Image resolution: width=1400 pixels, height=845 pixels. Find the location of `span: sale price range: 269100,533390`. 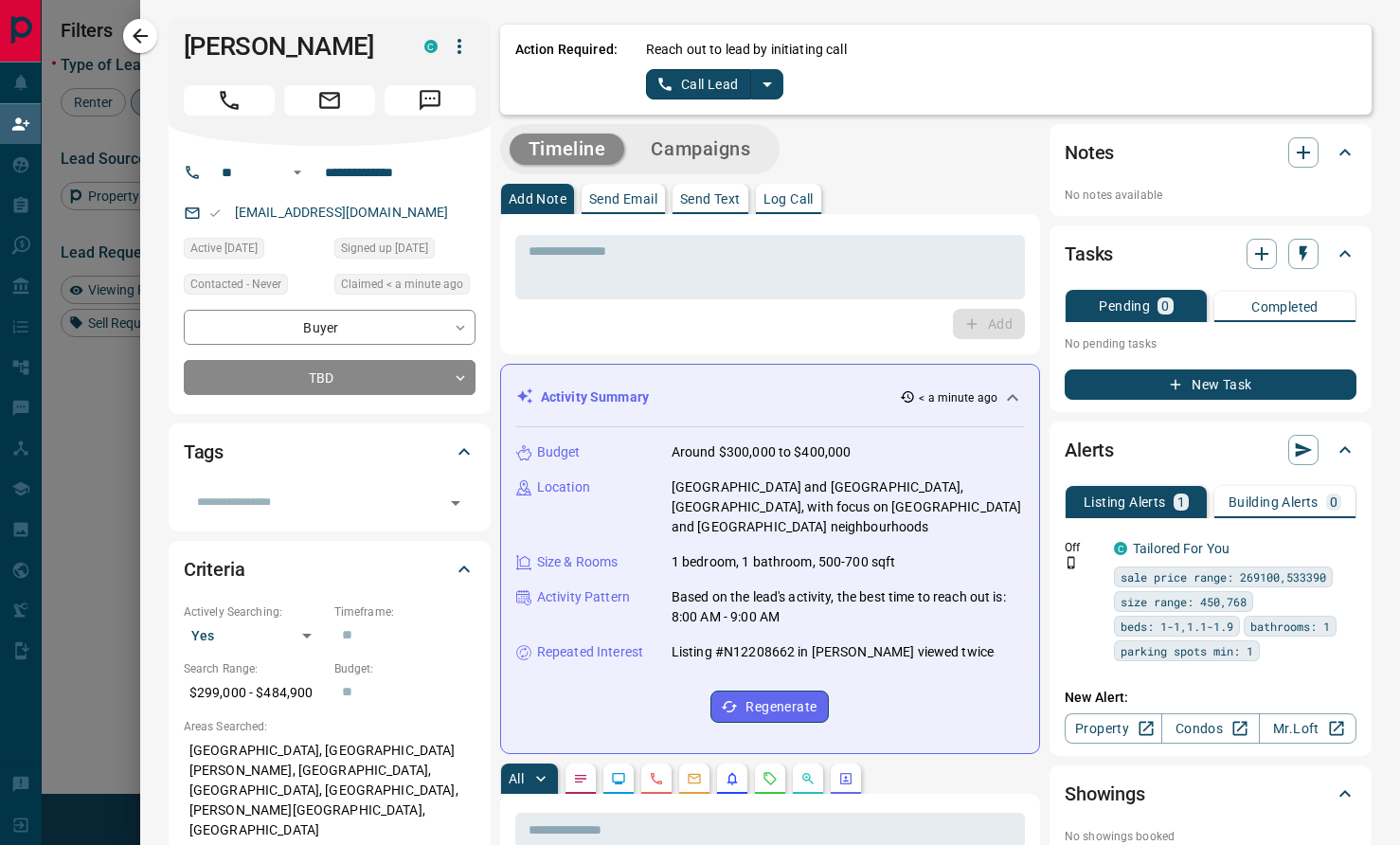

span: sale price range: 269100,533390 is located at coordinates (1223, 577).